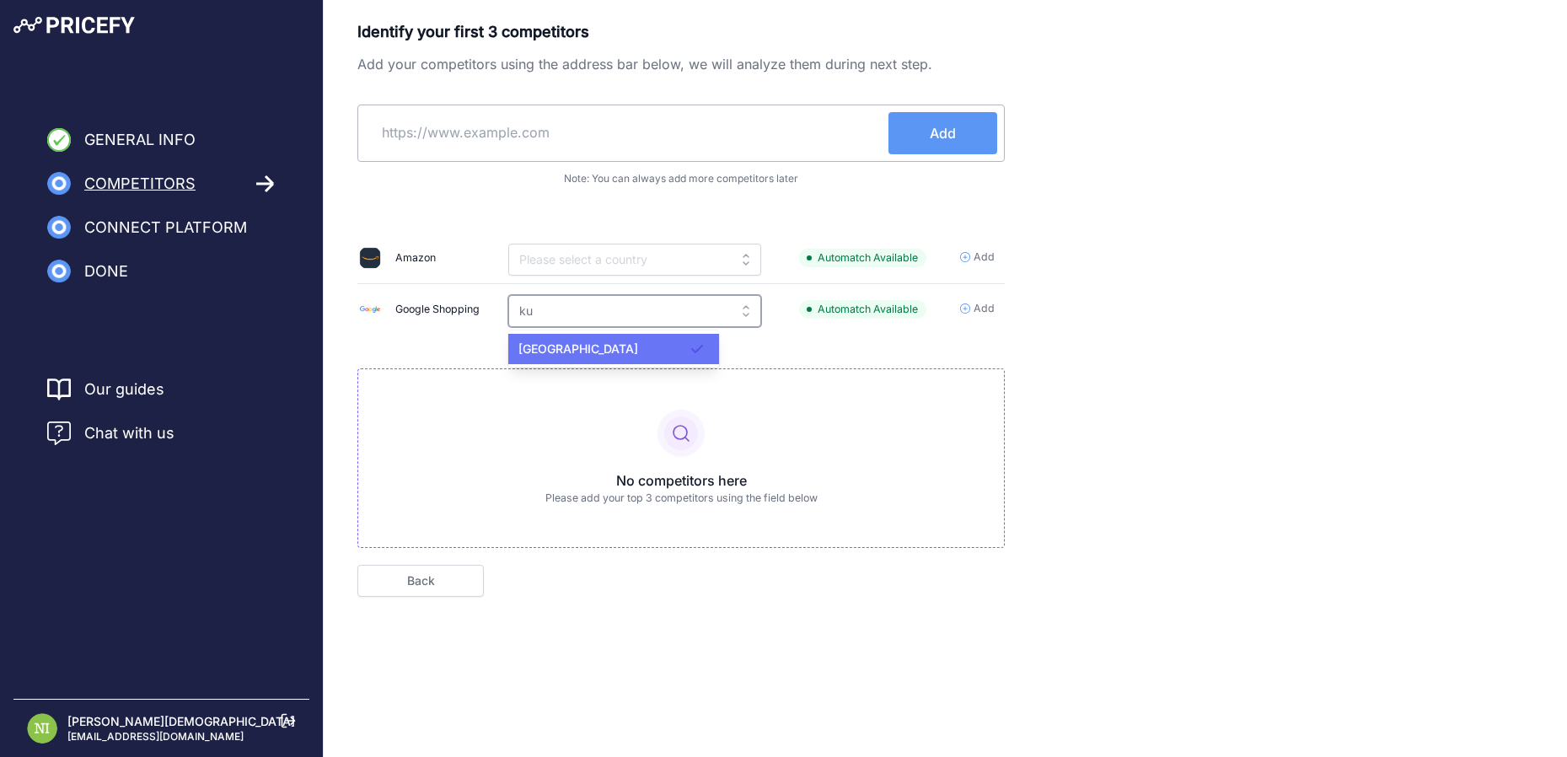 The width and height of the screenshot is (1567, 757). What do you see at coordinates (74, 25) in the screenshot?
I see `img: Pricefy Logo` at bounding box center [74, 25].